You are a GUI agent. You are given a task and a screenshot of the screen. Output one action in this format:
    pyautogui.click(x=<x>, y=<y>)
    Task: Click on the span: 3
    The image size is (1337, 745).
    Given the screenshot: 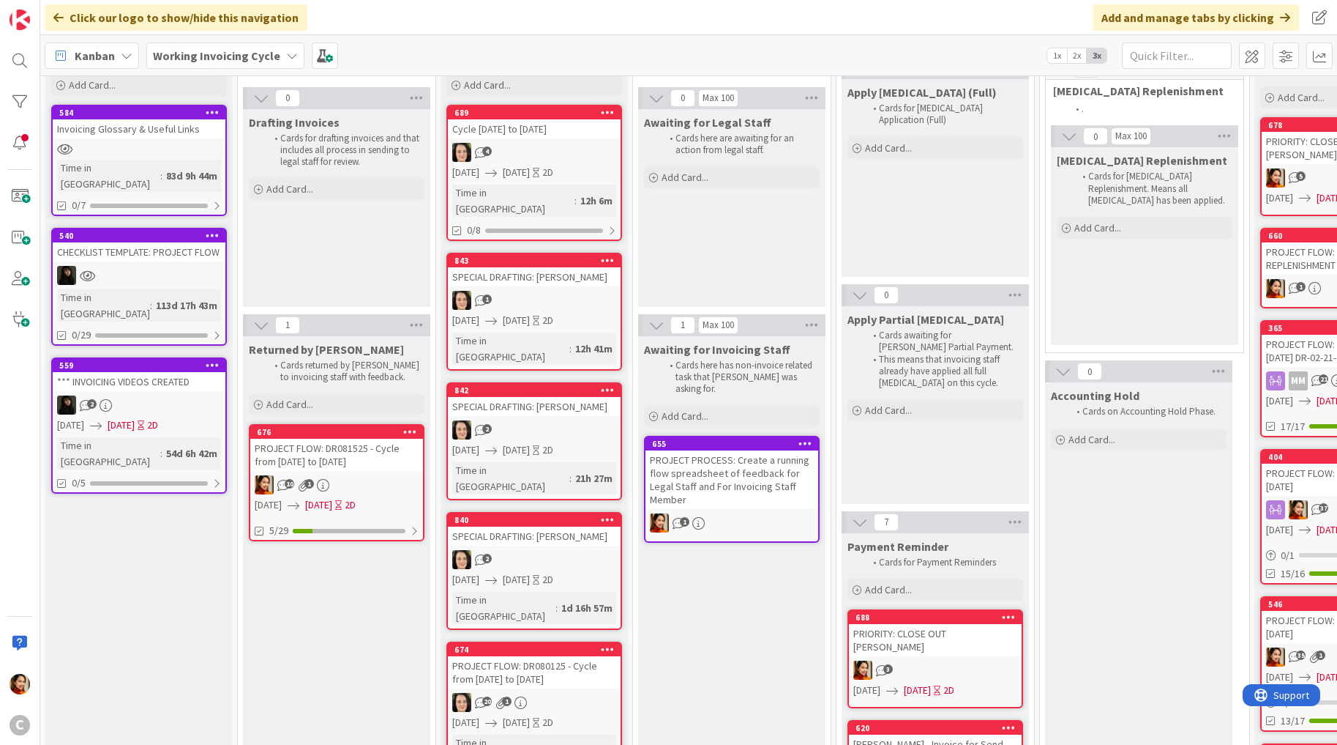 What is the action you would take?
    pyautogui.click(x=888, y=668)
    